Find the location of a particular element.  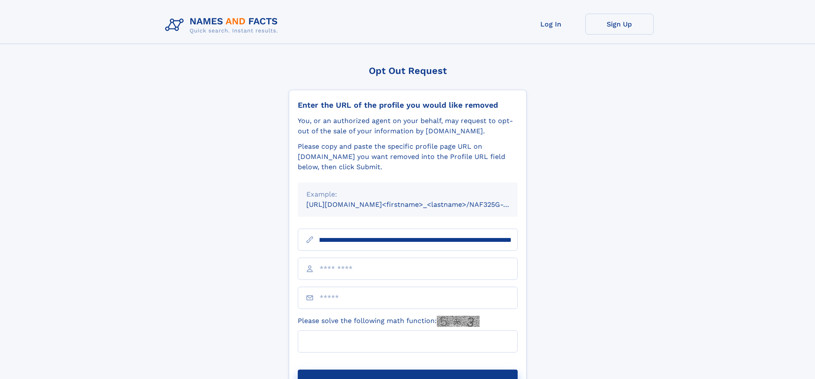

a: Log In is located at coordinates (551, 24).